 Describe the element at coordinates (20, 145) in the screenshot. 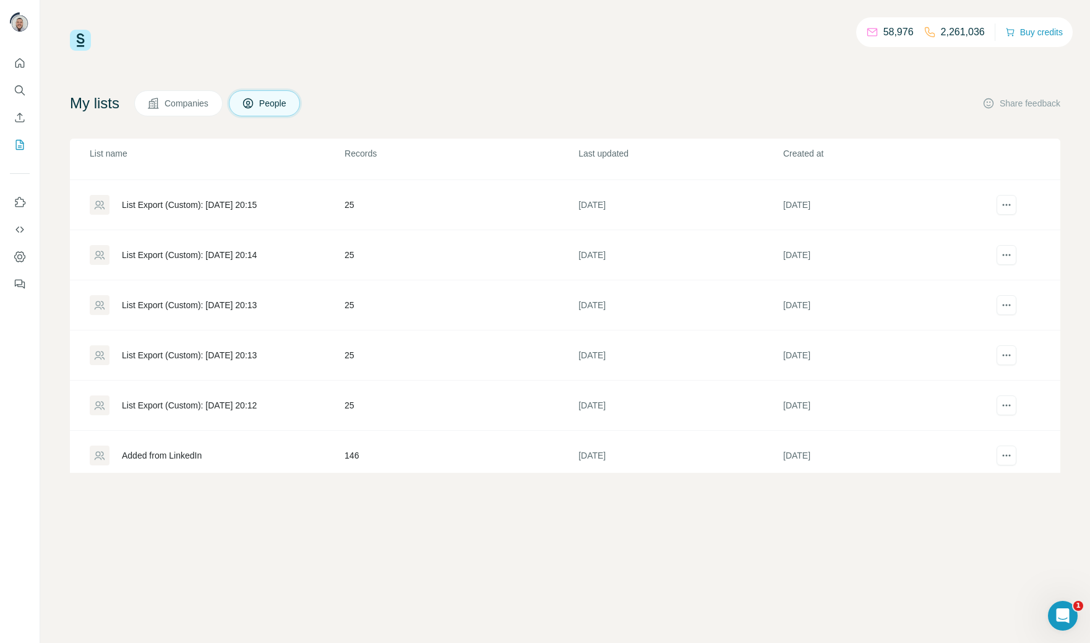

I see `button: My lists` at that location.